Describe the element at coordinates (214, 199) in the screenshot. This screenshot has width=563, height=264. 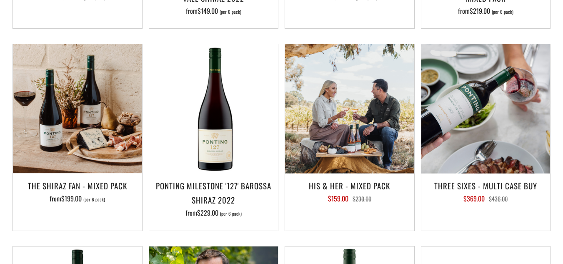
I see `a: Ponting Milestone '127' Barossa Shiraz 2022 from$229.00 (per 6 pack)` at that location.